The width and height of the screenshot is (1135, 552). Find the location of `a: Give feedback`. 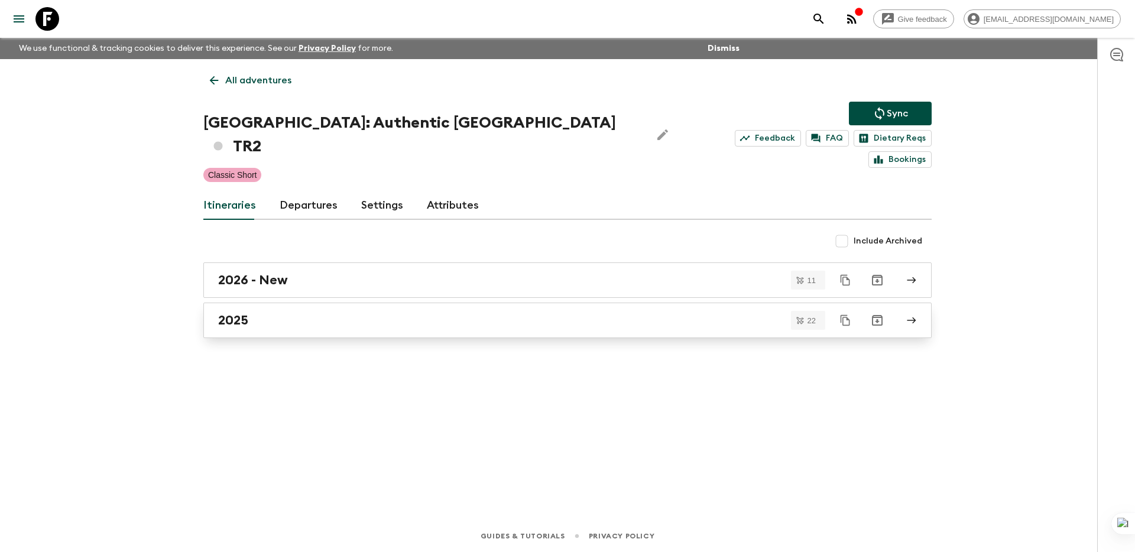

a: Give feedback is located at coordinates (913, 19).